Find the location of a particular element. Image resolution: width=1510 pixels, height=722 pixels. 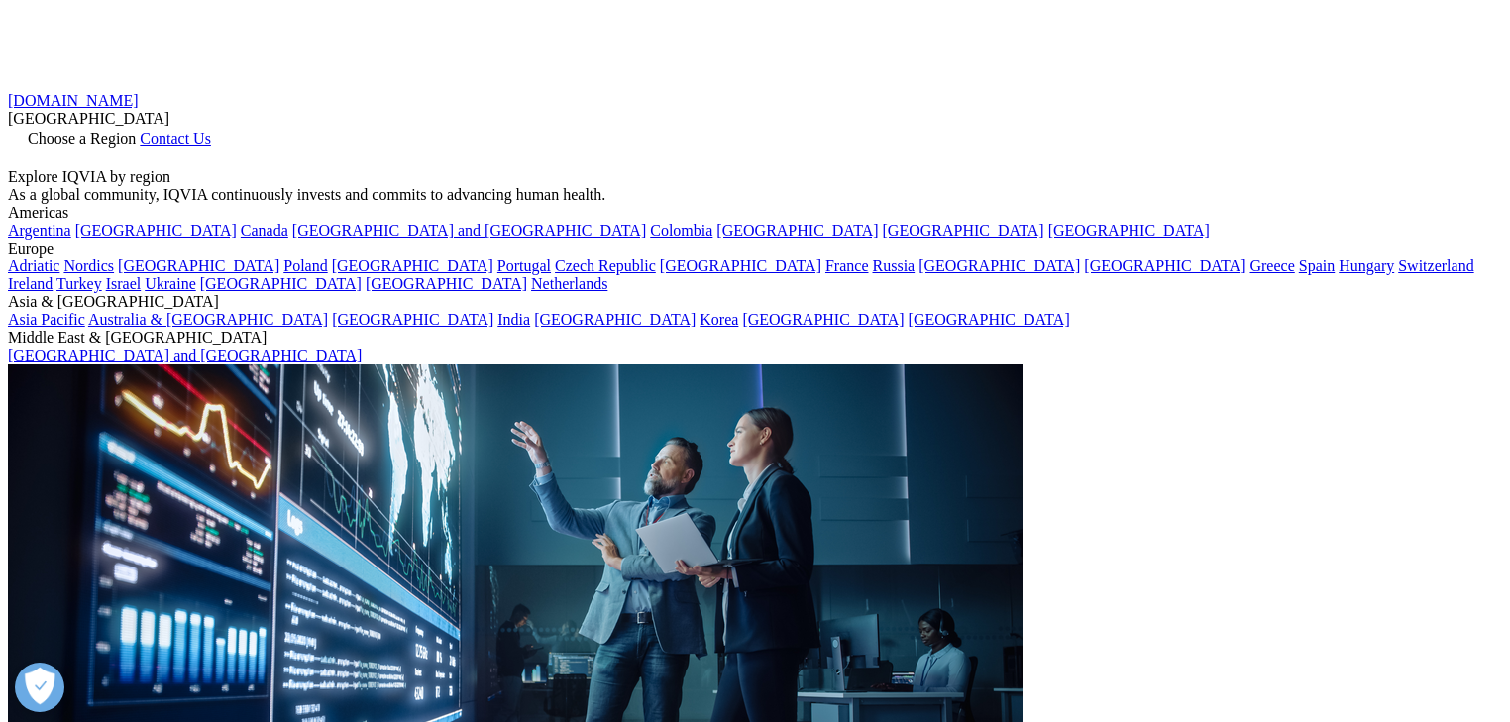

div: Americas is located at coordinates (755, 213).